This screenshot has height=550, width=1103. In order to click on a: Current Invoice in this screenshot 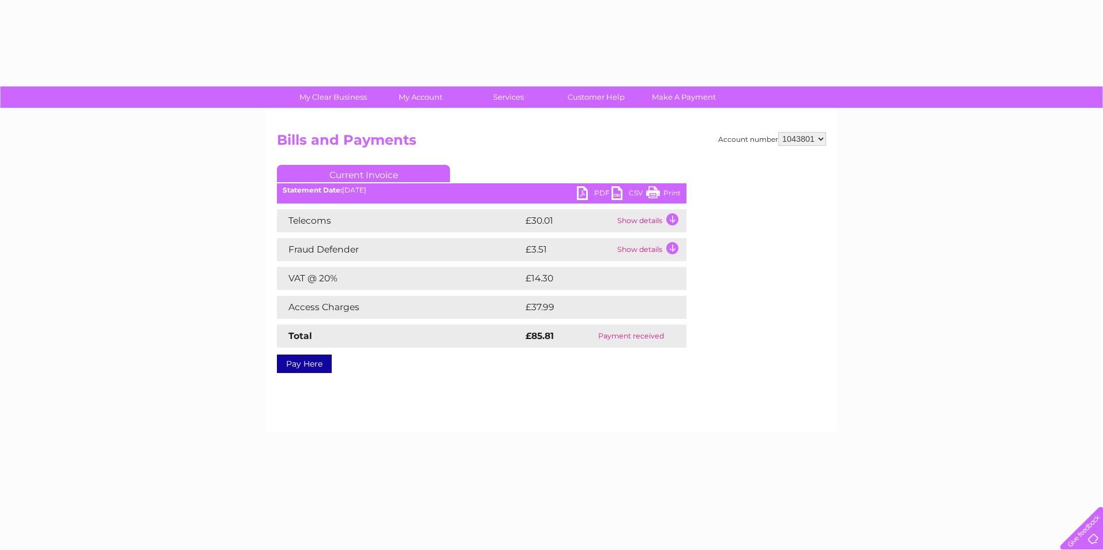, I will do `click(363, 174)`.